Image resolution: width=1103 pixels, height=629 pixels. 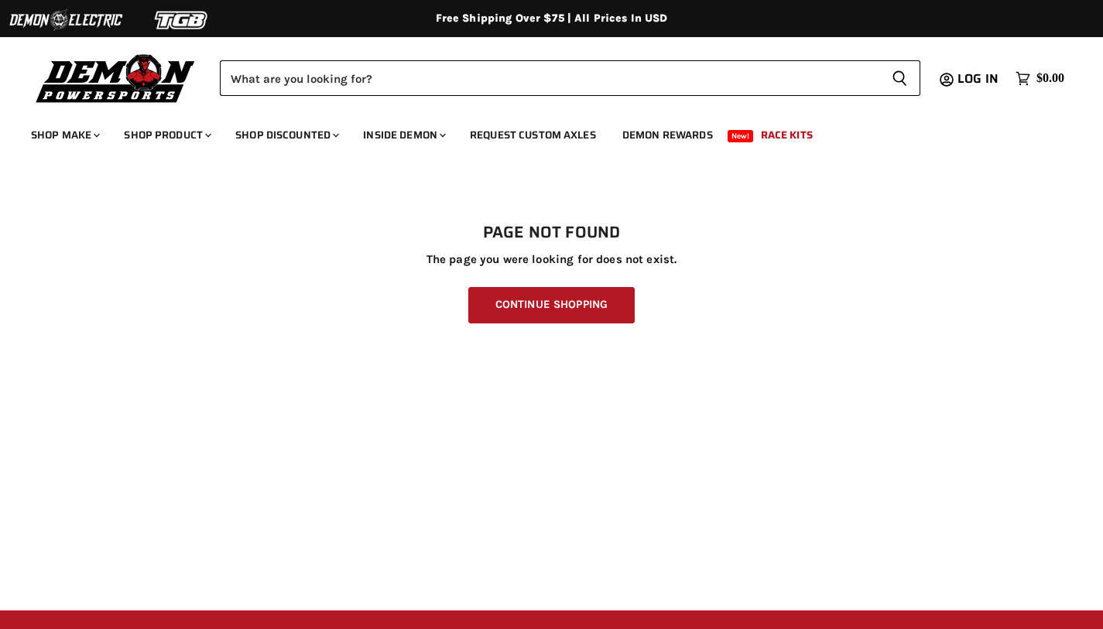 I want to click on a: Request Custom Axles, so click(x=533, y=135).